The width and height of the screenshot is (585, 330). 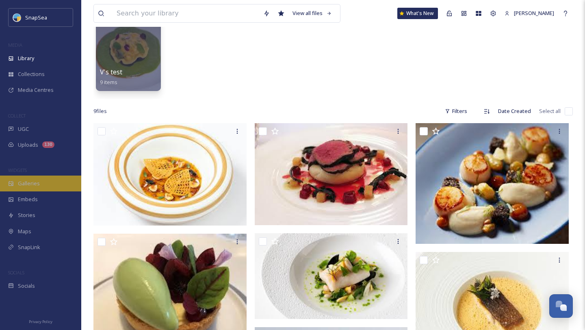 What do you see at coordinates (48, 145) in the screenshot?
I see `div: 130` at bounding box center [48, 145].